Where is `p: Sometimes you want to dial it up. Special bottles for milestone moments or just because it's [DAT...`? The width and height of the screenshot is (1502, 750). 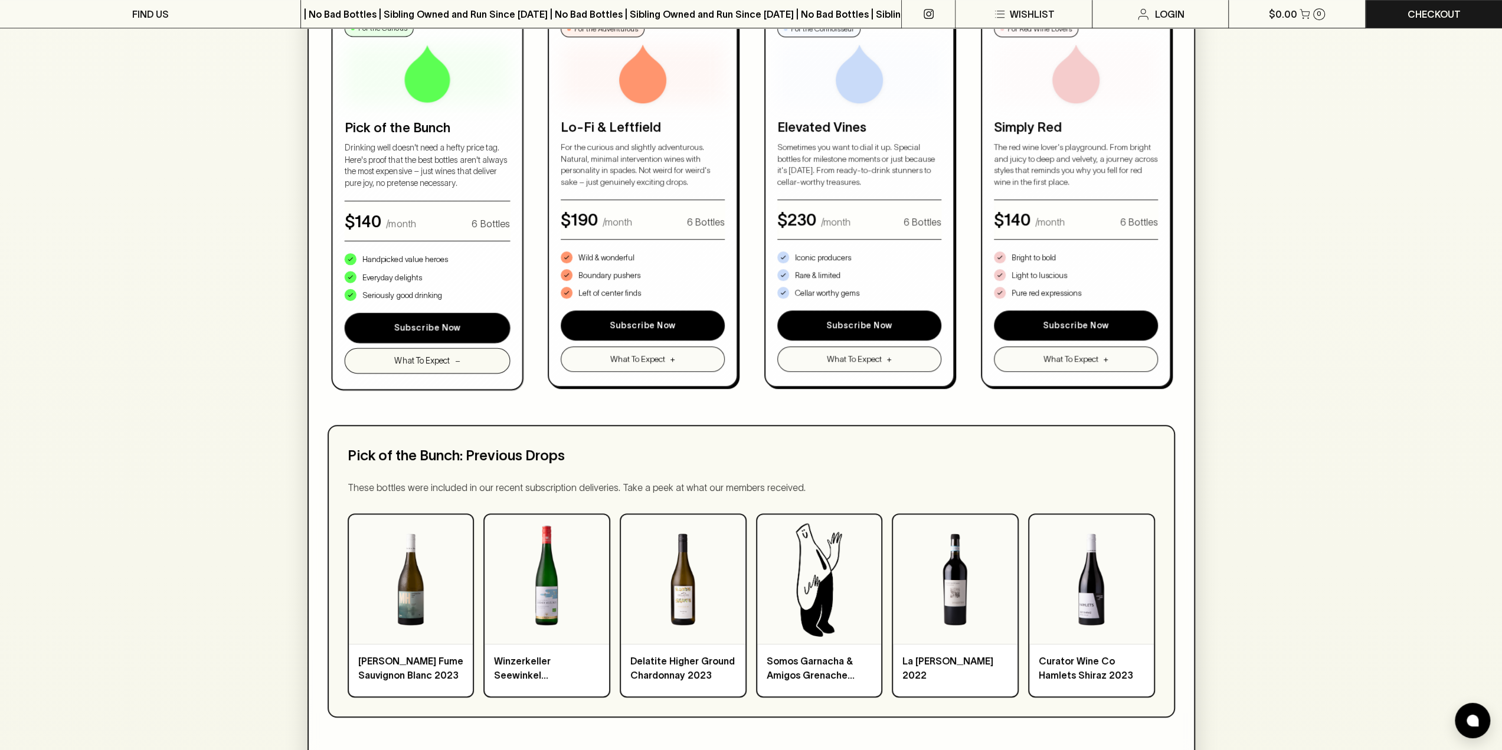 p: Sometimes you want to dial it up. Special bottles for milestone moments or just because it's [DAT... is located at coordinates (860, 165).